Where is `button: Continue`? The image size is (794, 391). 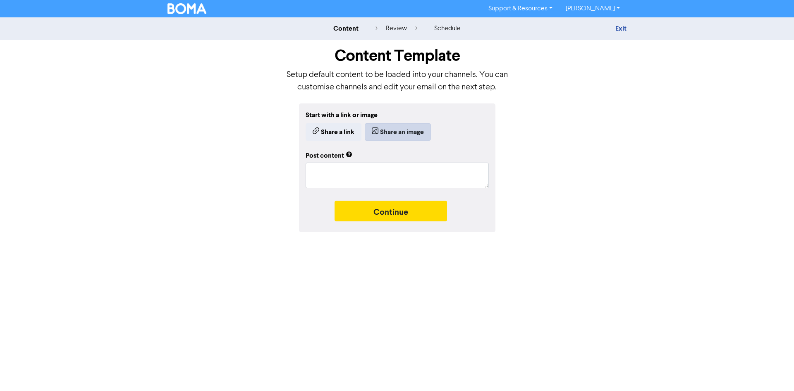
button: Continue is located at coordinates (391, 211).